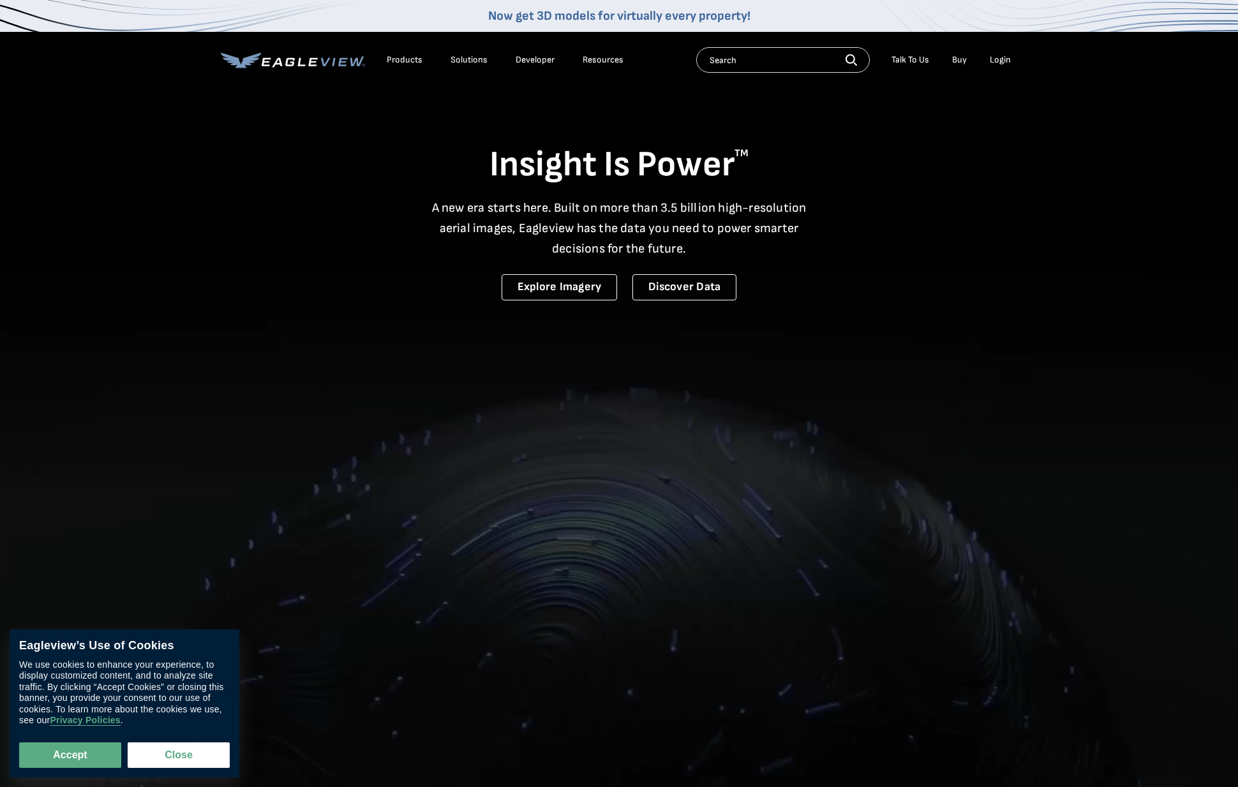 Image resolution: width=1238 pixels, height=787 pixels. What do you see at coordinates (619, 228) in the screenshot?
I see `p: A new era starts here. Built on more than 3.5 billion high-resolution aerial images, Eagleview ha...` at bounding box center [619, 228].